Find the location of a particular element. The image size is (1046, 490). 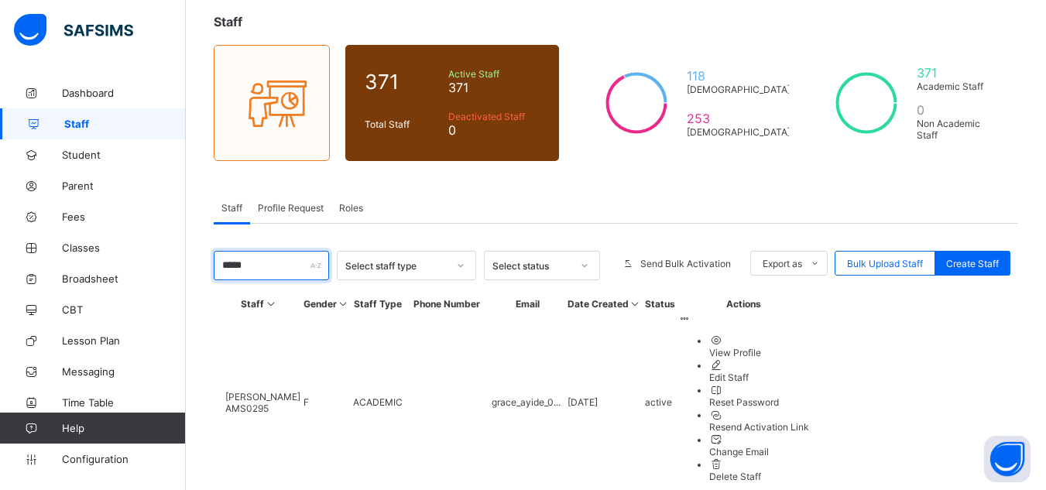

span: Classes is located at coordinates (124, 248).